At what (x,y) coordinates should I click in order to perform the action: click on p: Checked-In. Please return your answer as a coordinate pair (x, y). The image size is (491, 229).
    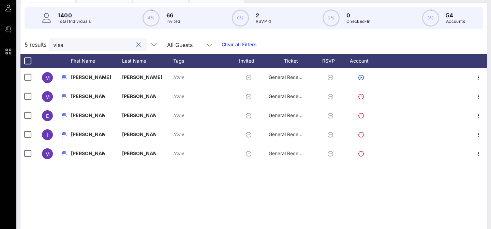
    Looking at the image, I should click on (358, 21).